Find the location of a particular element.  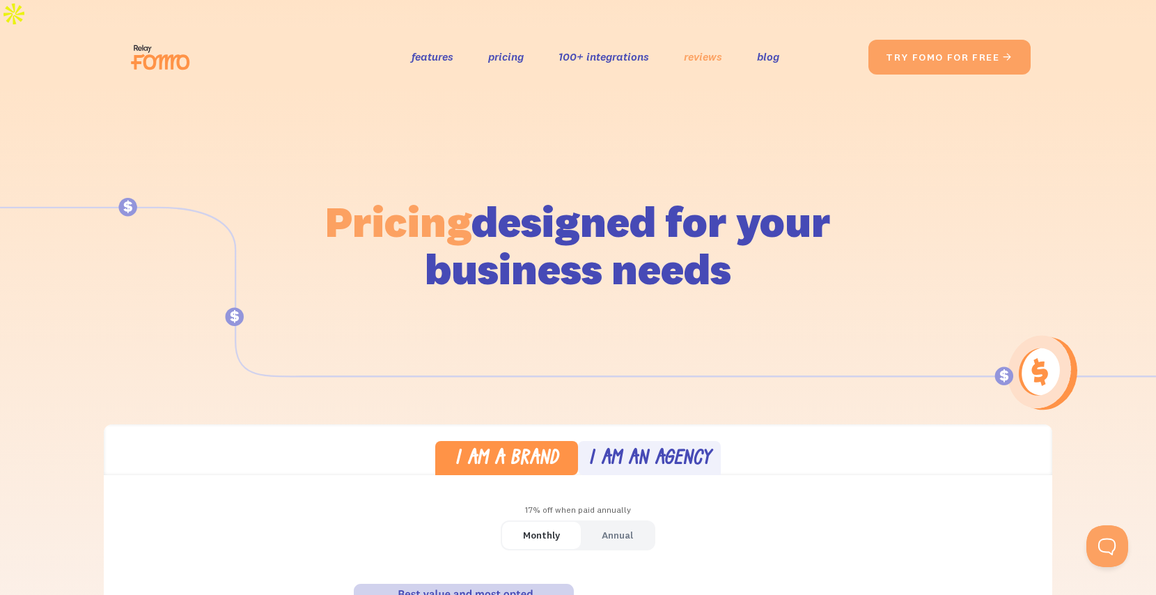

div: I am a brand is located at coordinates (506, 459).